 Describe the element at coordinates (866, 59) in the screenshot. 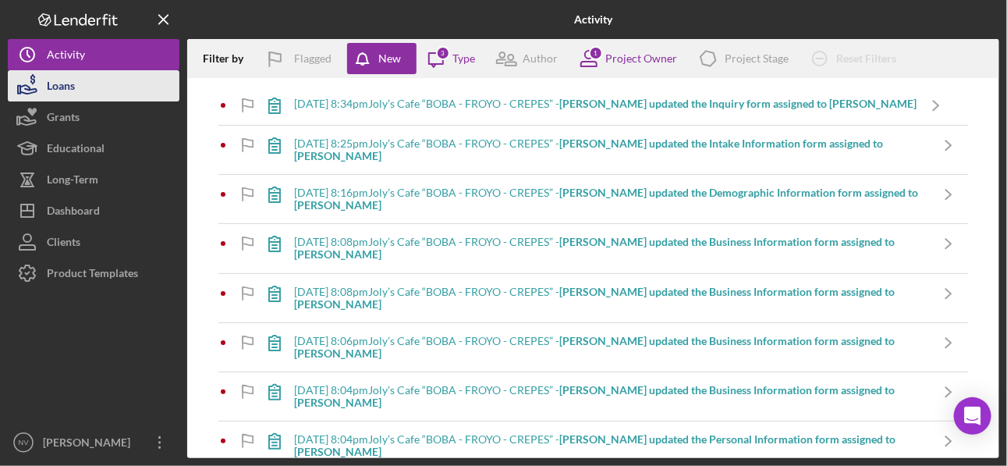

I see `div: Reset Filters` at that location.